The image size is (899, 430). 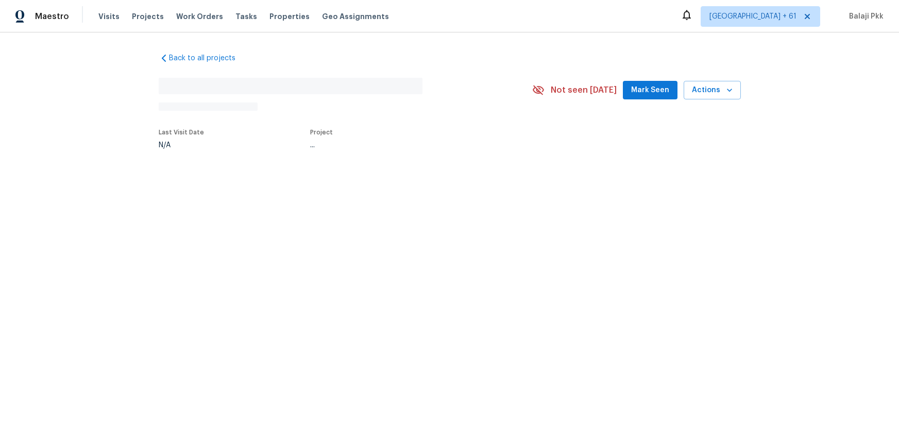 What do you see at coordinates (148, 16) in the screenshot?
I see `span: Projects` at bounding box center [148, 16].